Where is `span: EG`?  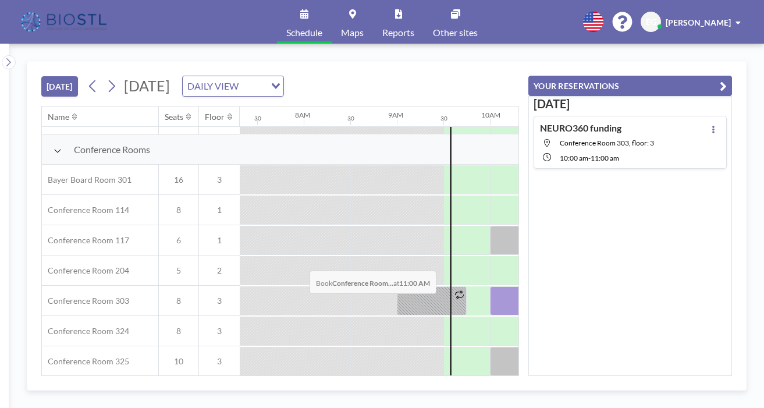 span: EG is located at coordinates (651, 22).